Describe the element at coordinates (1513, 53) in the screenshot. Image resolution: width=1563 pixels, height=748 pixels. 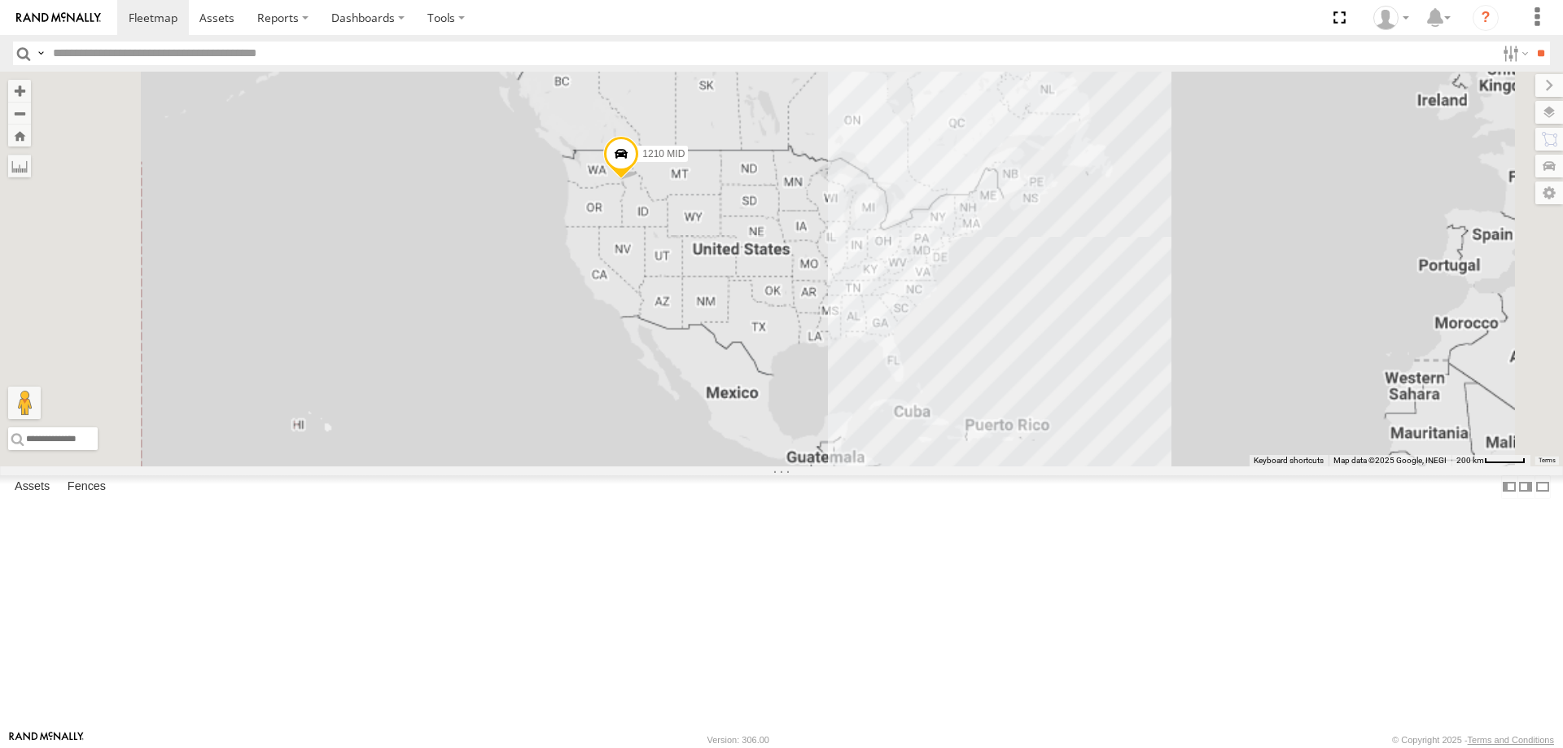
I see `label: Search Filter Options` at that location.